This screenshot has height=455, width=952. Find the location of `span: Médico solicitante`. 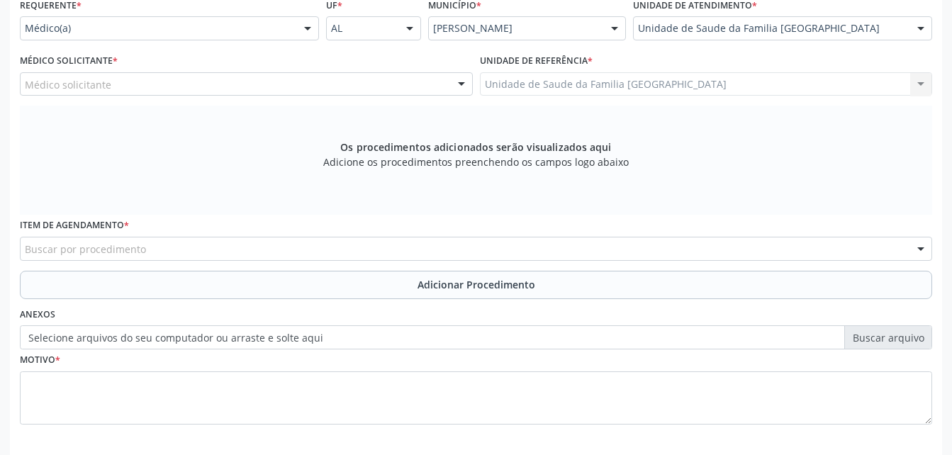

span: Médico solicitante is located at coordinates (68, 84).